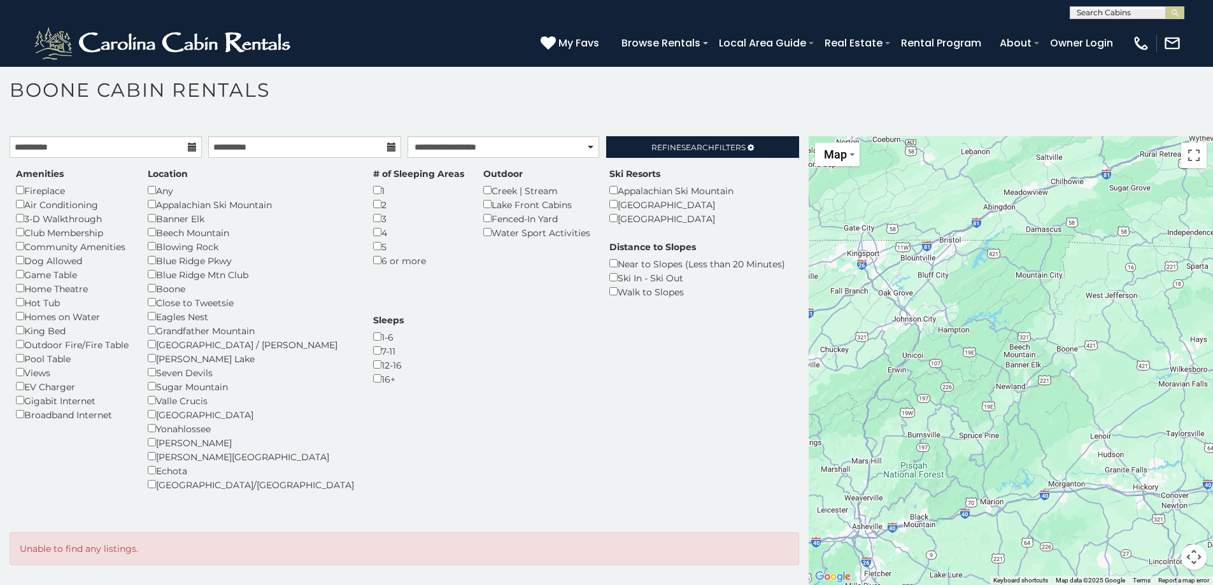 This screenshot has width=1213, height=585. I want to click on a: My Favs, so click(571, 43).